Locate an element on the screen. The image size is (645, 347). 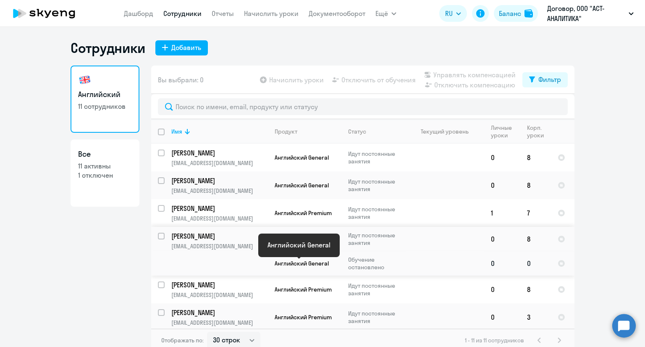
td: 3 is located at coordinates (535, 317).